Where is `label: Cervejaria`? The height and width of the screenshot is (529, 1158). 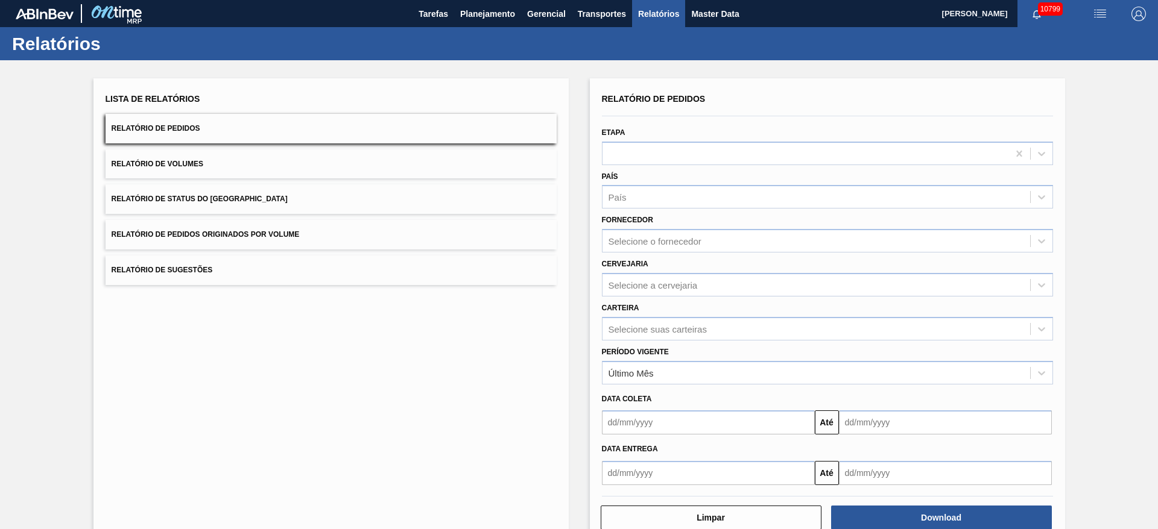 label: Cervejaria is located at coordinates (625, 264).